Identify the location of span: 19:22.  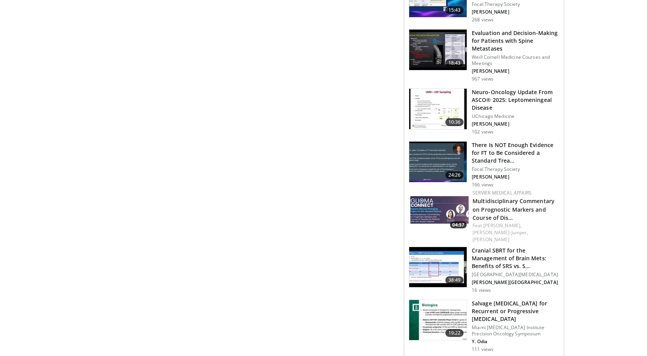
(455, 333).